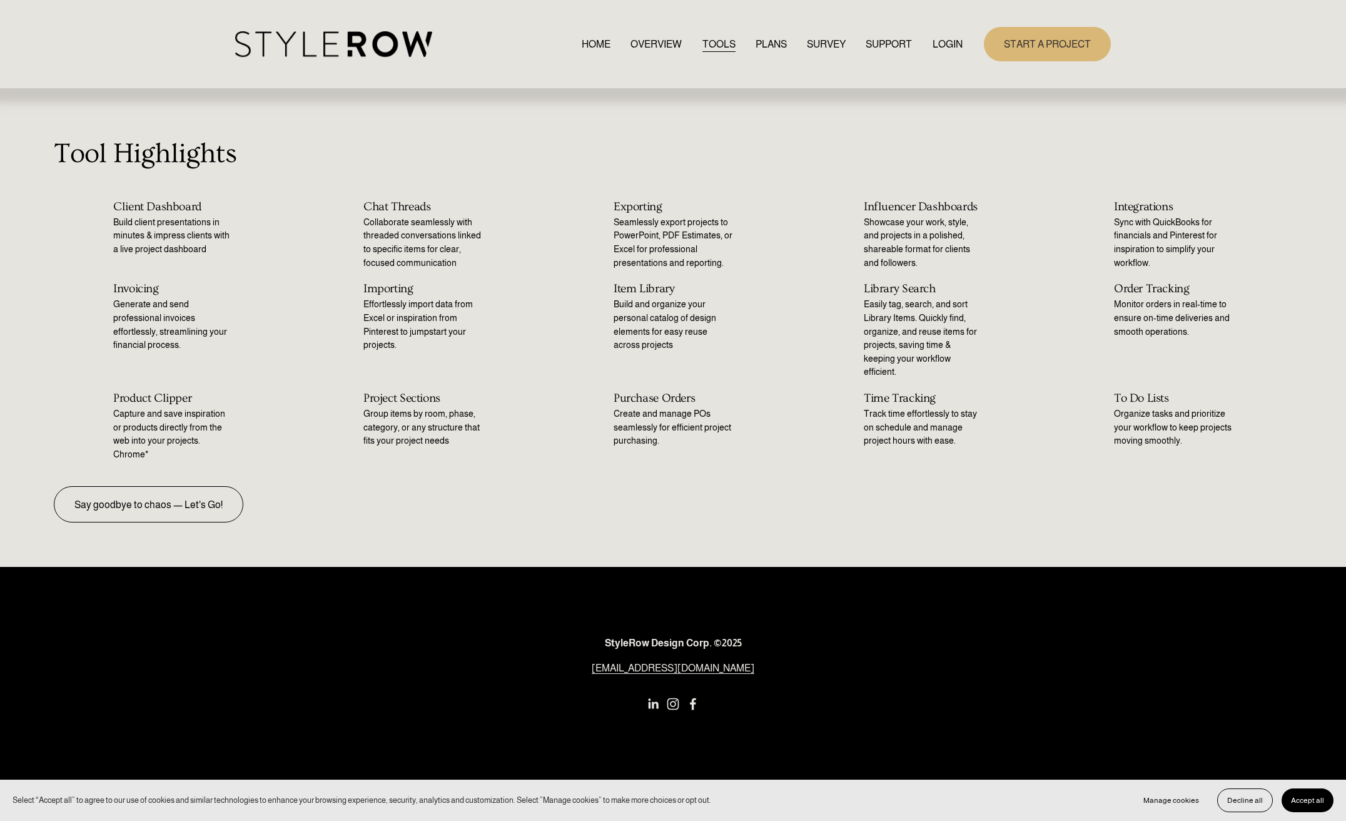 This screenshot has width=1346, height=821. Describe the element at coordinates (923, 206) in the screenshot. I see `h2: Influencer Dashboards` at that location.